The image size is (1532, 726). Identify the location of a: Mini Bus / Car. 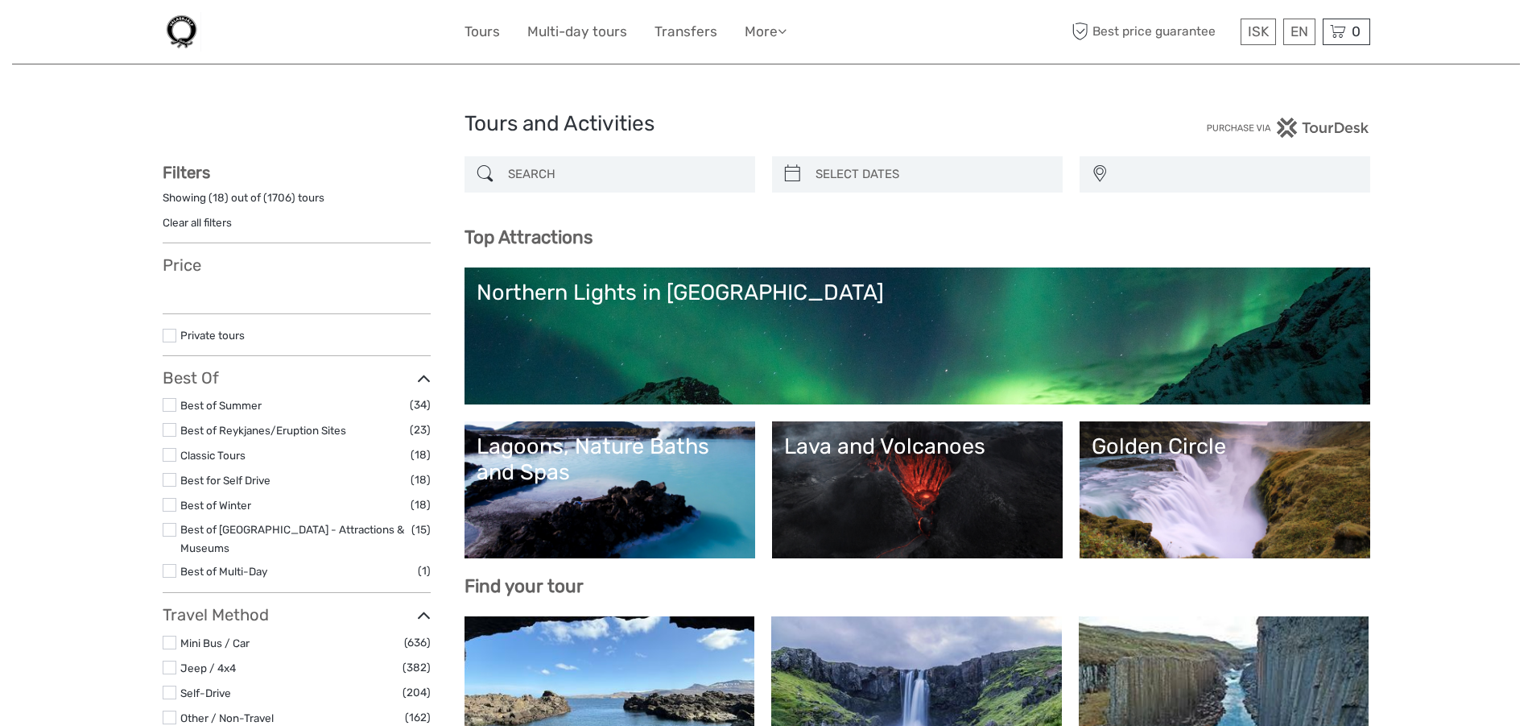
(215, 643).